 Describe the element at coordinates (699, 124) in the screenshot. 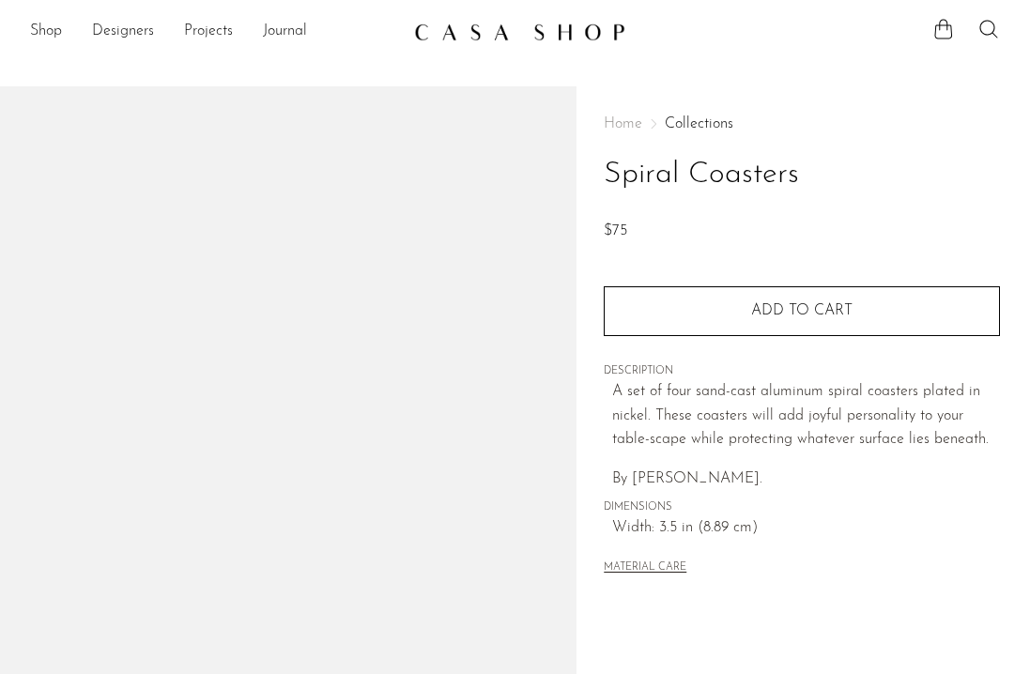

I see `a: Collections` at that location.